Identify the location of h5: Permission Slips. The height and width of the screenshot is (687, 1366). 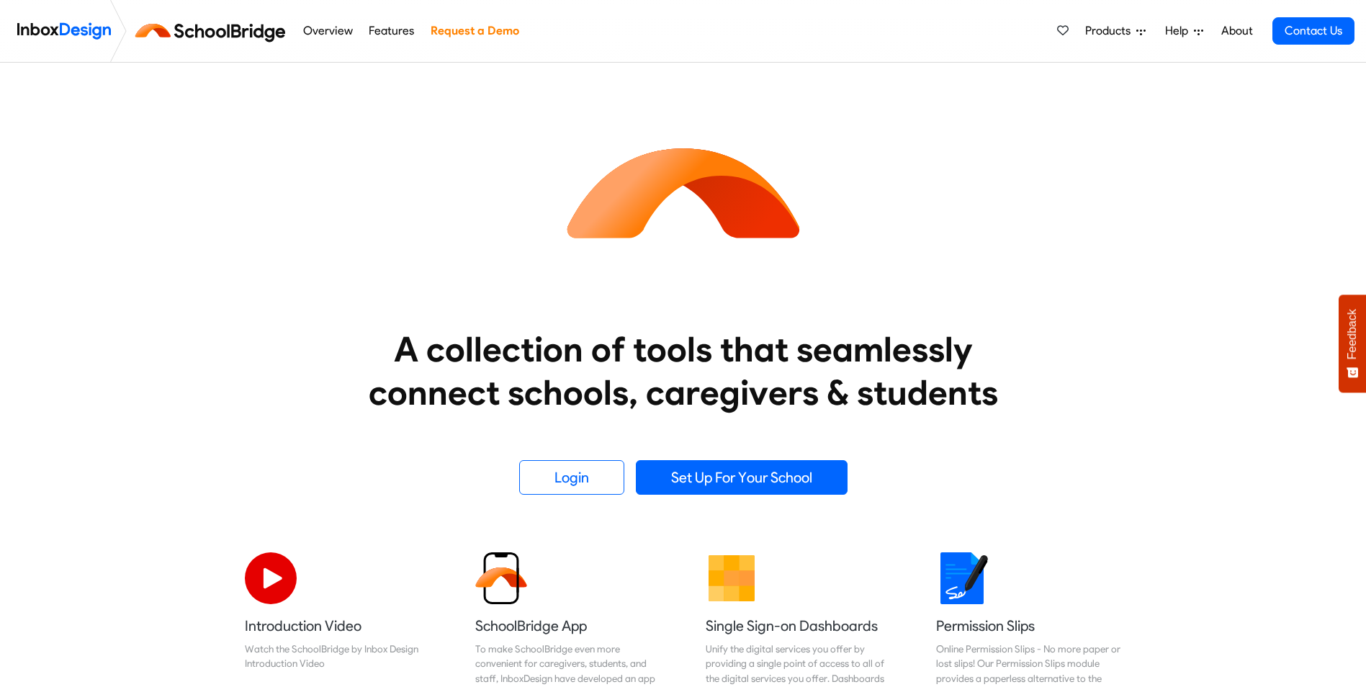
(1029, 626).